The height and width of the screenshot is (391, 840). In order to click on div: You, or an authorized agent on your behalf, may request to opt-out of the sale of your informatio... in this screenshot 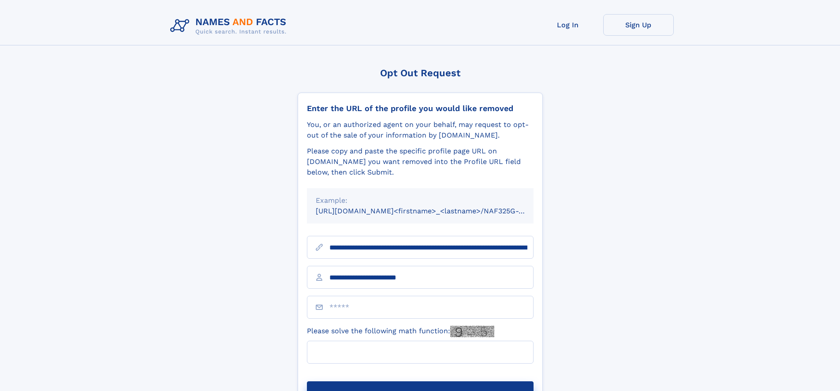, I will do `click(420, 130)`.